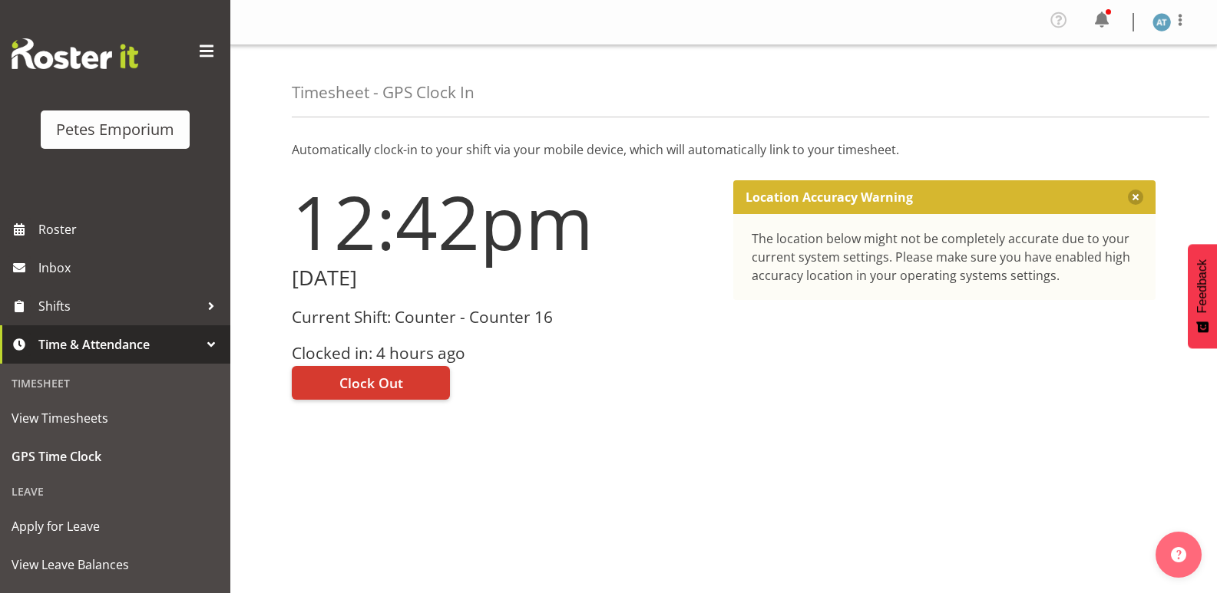 This screenshot has width=1217, height=593. I want to click on img: alex-micheal-taniwha5364.jpg, so click(1161, 22).